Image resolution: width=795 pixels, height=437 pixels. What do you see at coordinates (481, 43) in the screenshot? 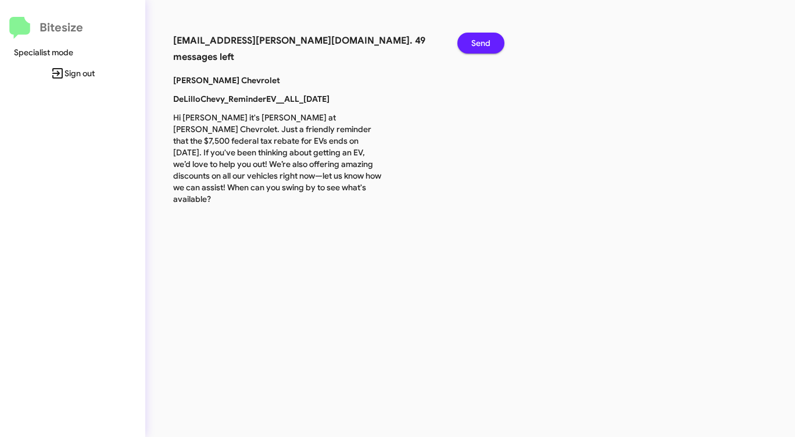
I see `span: Send` at bounding box center [481, 43].